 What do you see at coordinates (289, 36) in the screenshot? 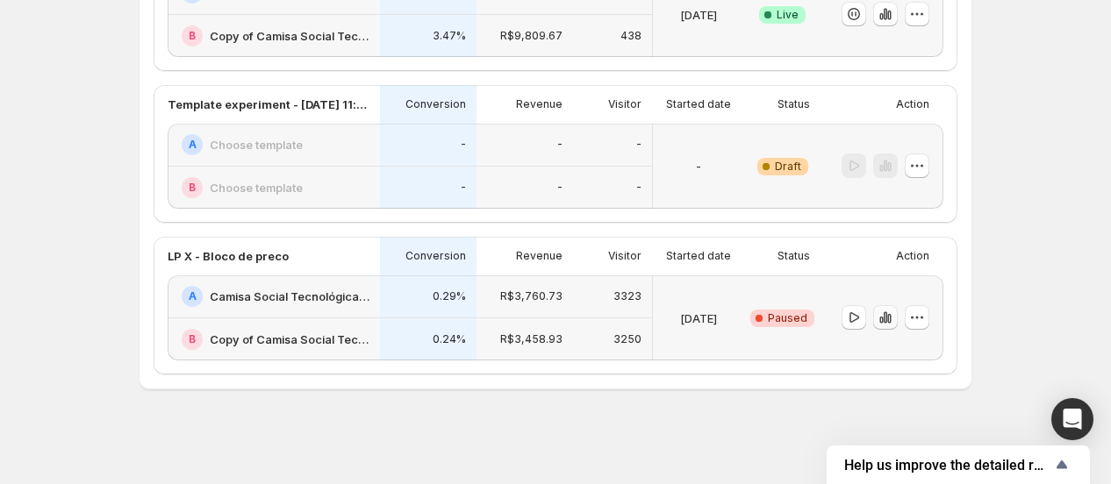
I see `h2: Copy of Camisa Social Tecnológica Ultra-Stretch Masculina | Praticidade e Conforto | Consolatio` at bounding box center [289, 36].